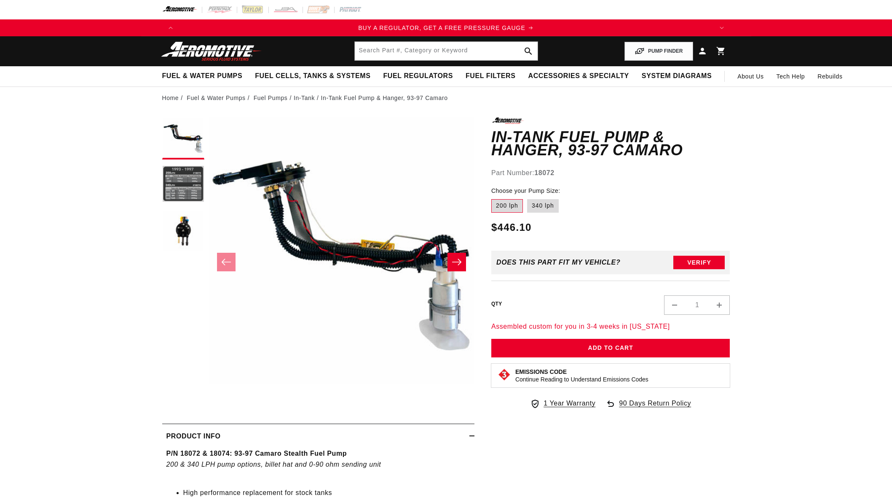 The height and width of the screenshot is (503, 892). I want to click on h2: Product Info, so click(194, 436).